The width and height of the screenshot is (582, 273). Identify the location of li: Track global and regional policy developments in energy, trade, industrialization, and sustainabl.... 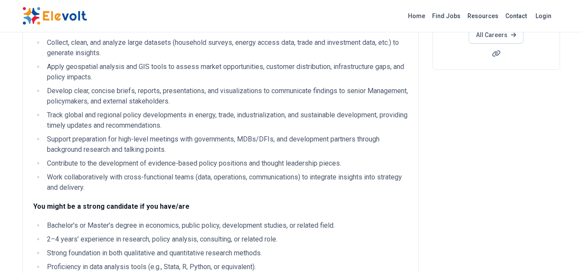
(226, 120).